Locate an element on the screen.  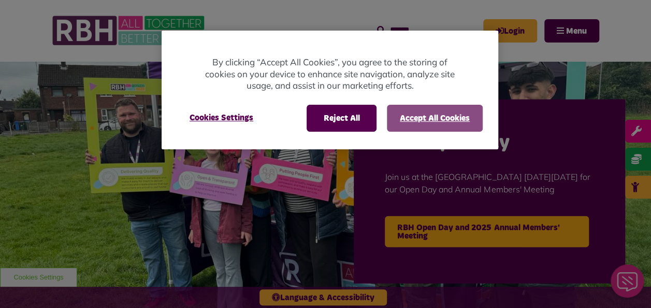
div: Cookie banner is located at coordinates (330, 90).